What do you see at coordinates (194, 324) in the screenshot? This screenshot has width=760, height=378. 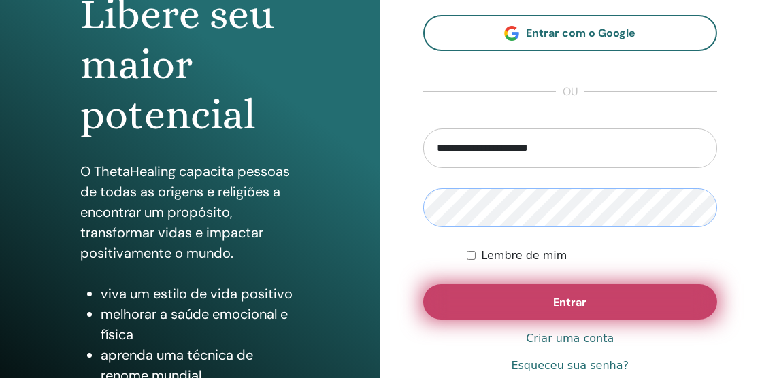 I see `font: melhorar a saúde emocional e física` at bounding box center [194, 324].